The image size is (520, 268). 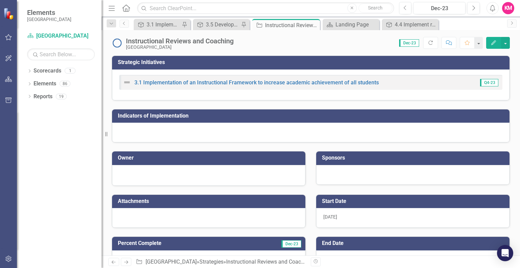 What do you see at coordinates (375, 8) in the screenshot?
I see `span: Search` at bounding box center [375, 8].